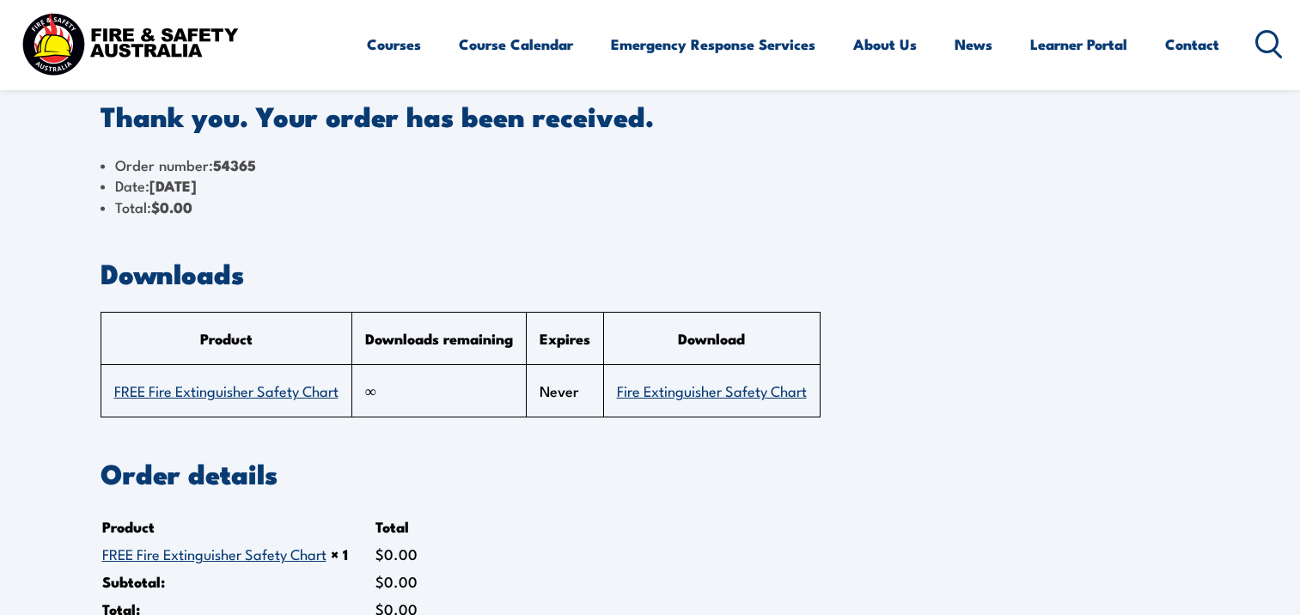  I want to click on li: Date:, so click(650, 186).